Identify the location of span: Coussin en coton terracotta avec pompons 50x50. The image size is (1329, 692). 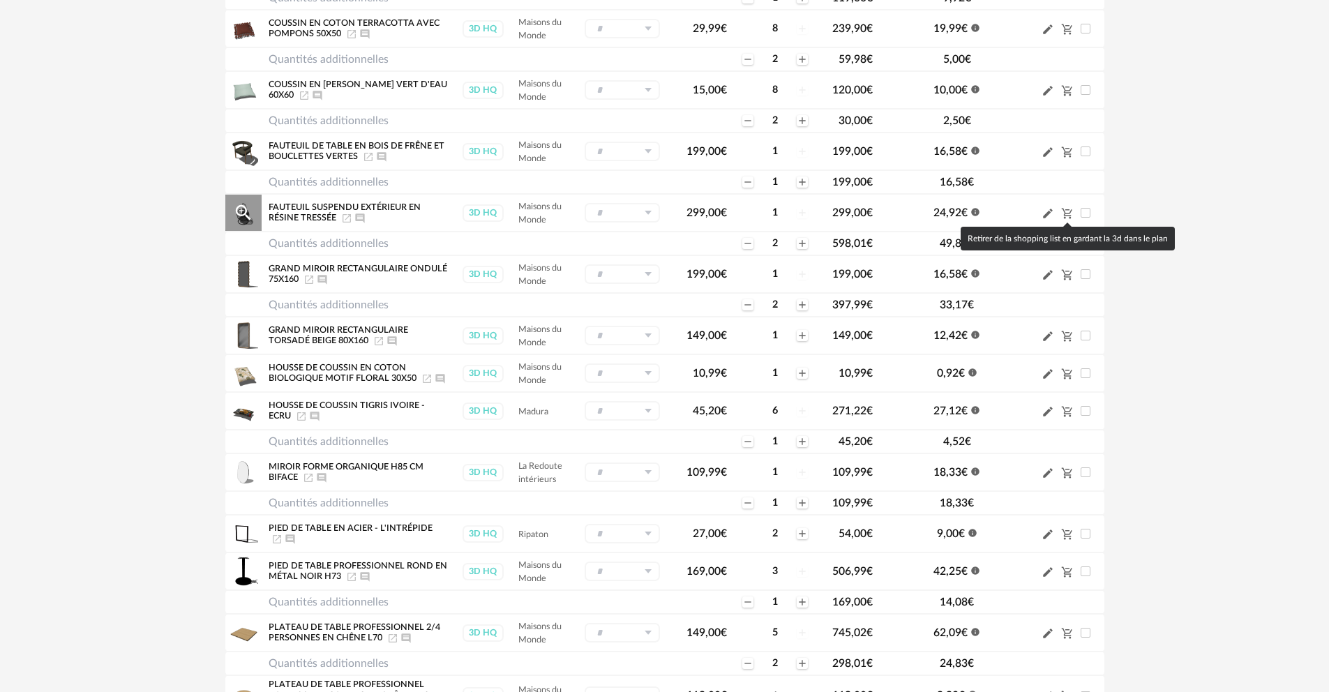
(354, 29).